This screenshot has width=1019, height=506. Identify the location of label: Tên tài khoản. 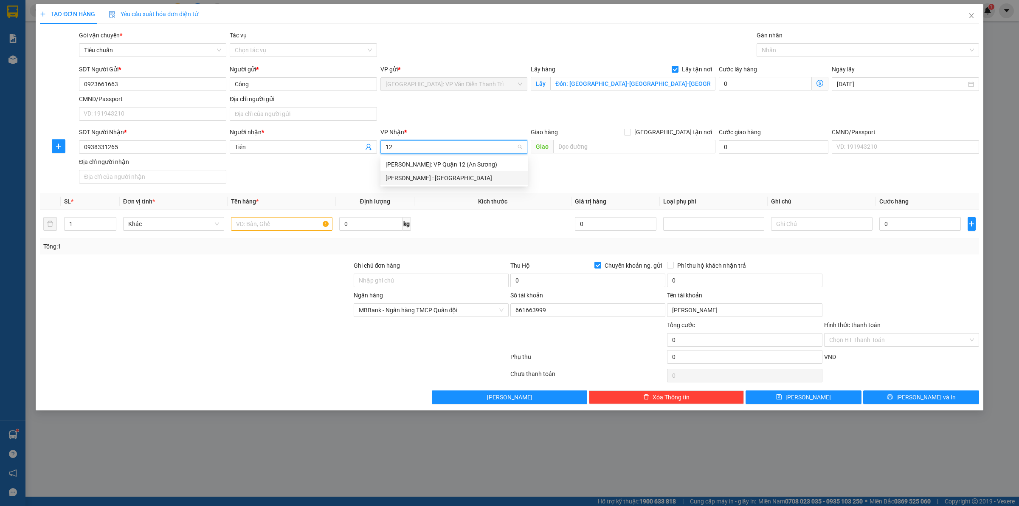
(684, 295).